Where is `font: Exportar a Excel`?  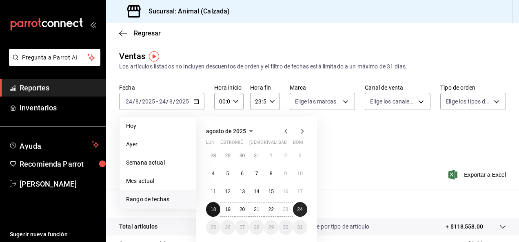
font: Exportar a Excel is located at coordinates (485, 175).